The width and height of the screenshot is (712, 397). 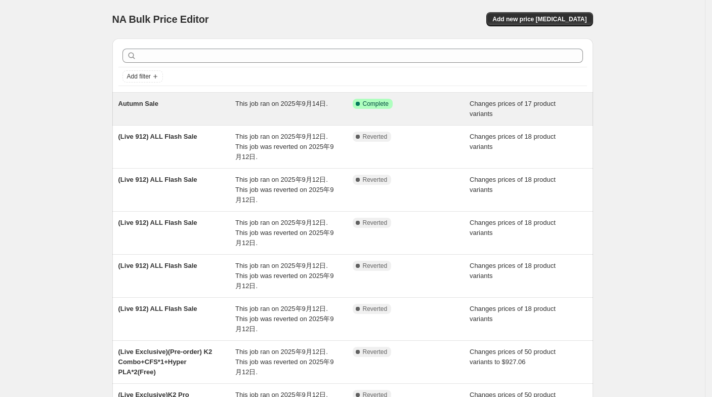 I want to click on span: Complete, so click(x=375, y=104).